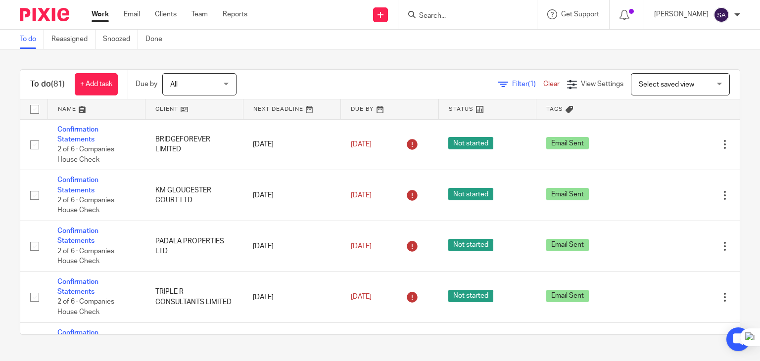  I want to click on a: Team, so click(199, 14).